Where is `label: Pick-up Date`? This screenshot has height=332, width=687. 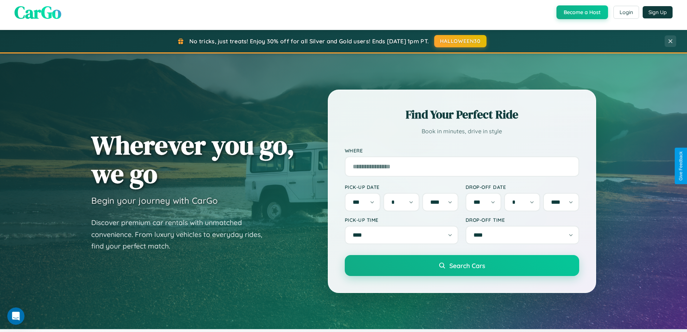
label: Pick-up Date is located at coordinates (402, 187).